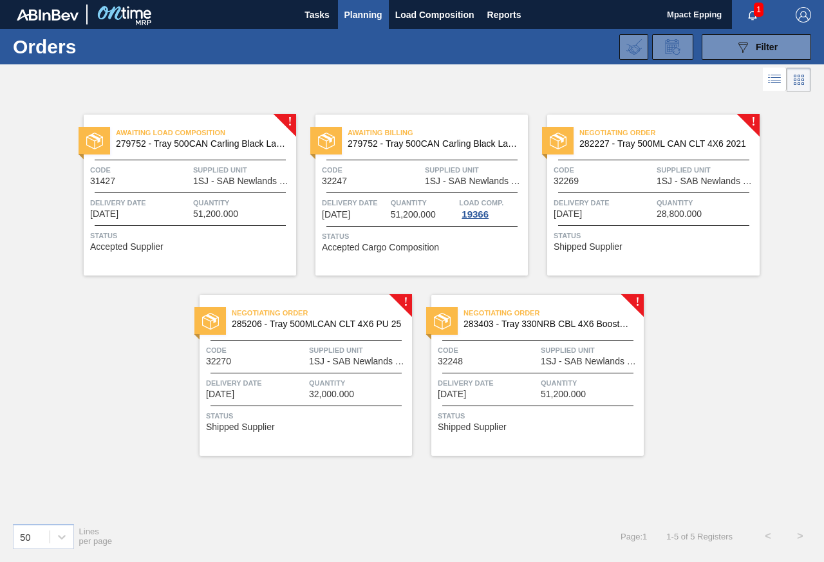 The image size is (824, 562). I want to click on span: Page : 1, so click(634, 537).